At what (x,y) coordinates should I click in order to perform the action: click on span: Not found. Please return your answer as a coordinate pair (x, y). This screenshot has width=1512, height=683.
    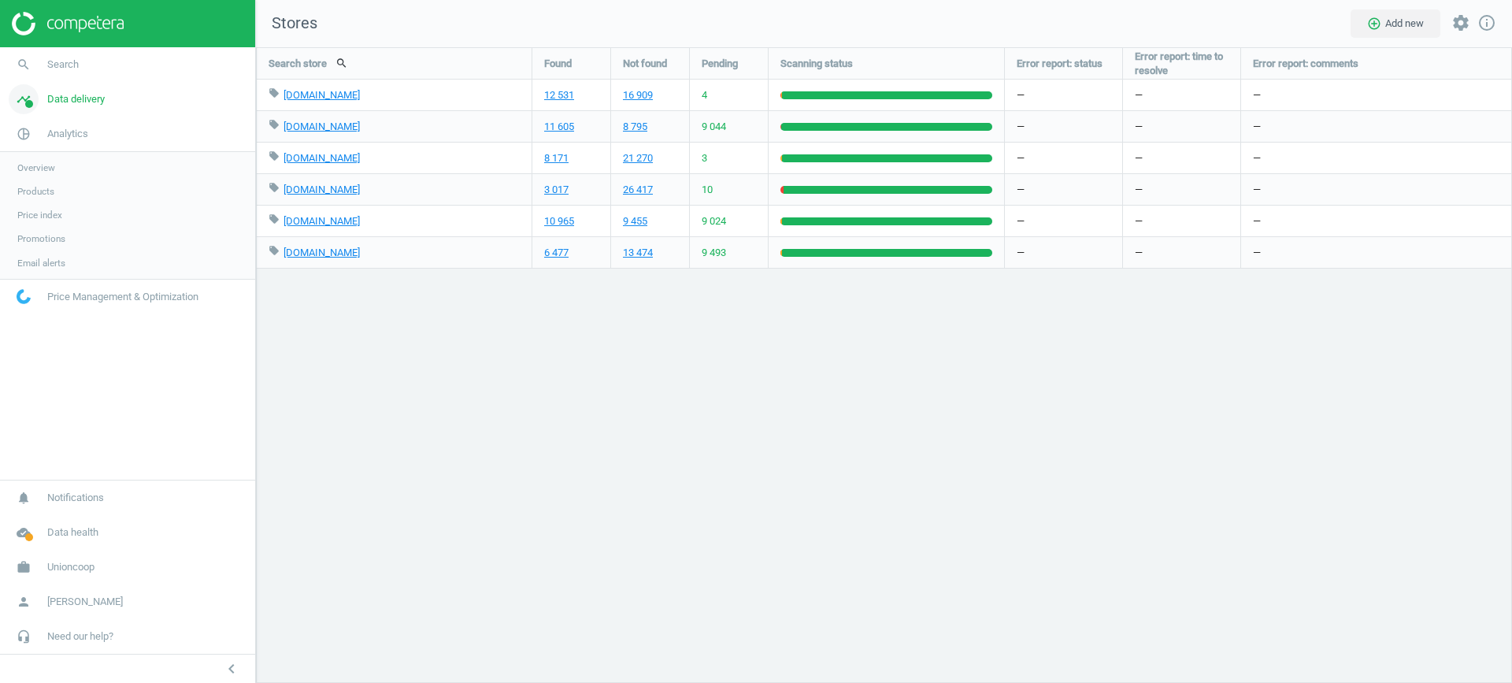
    Looking at the image, I should click on (645, 64).